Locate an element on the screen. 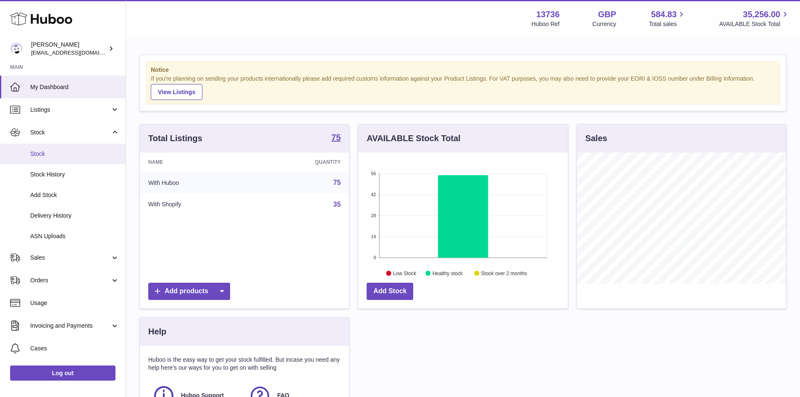 This screenshot has height=397, width=800. a: 584.83 Total sales is located at coordinates (667, 18).